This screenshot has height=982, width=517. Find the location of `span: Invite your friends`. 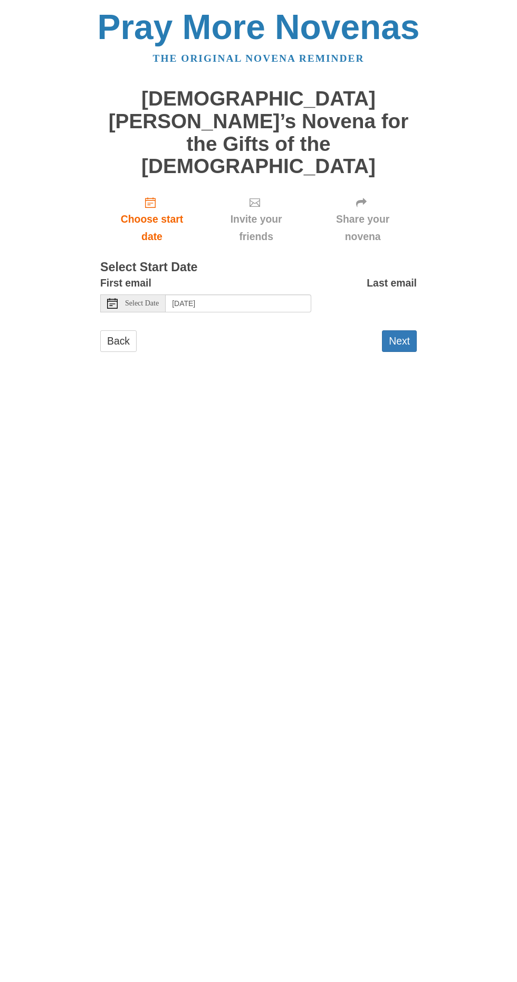

span: Invite your friends is located at coordinates (256, 228).